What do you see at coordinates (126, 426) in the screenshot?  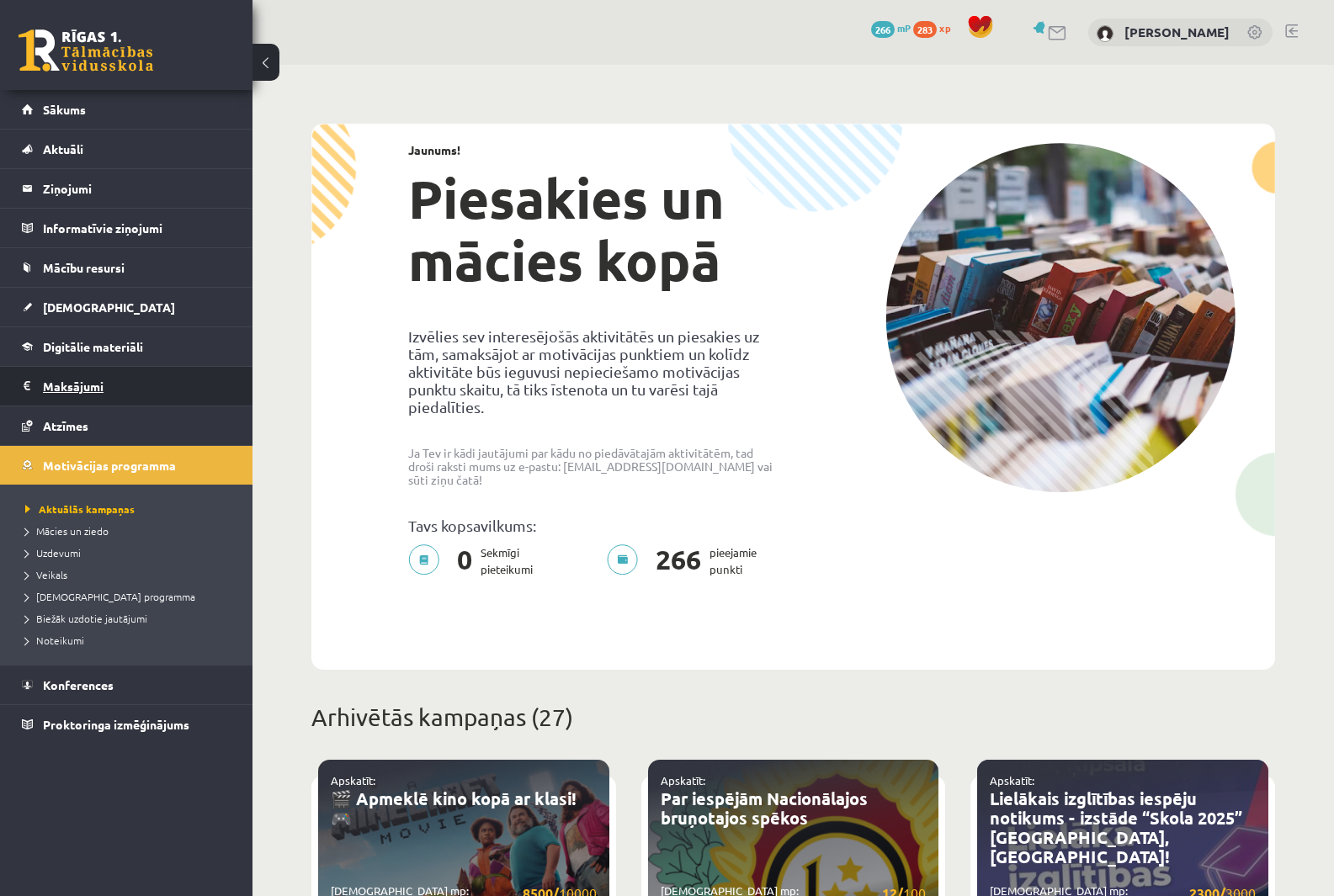 I see `a: Atzīmes` at bounding box center [126, 426].